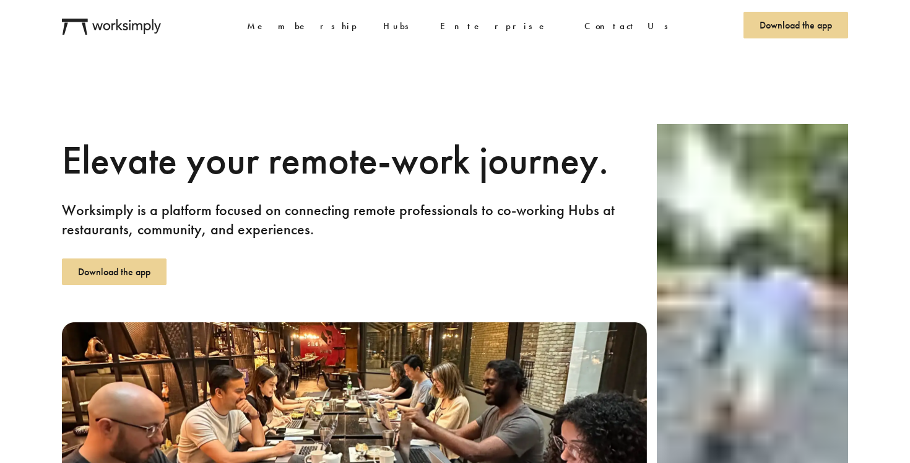 The height and width of the screenshot is (463, 910). What do you see at coordinates (630, 26) in the screenshot?
I see `a: Contact Us` at bounding box center [630, 26].